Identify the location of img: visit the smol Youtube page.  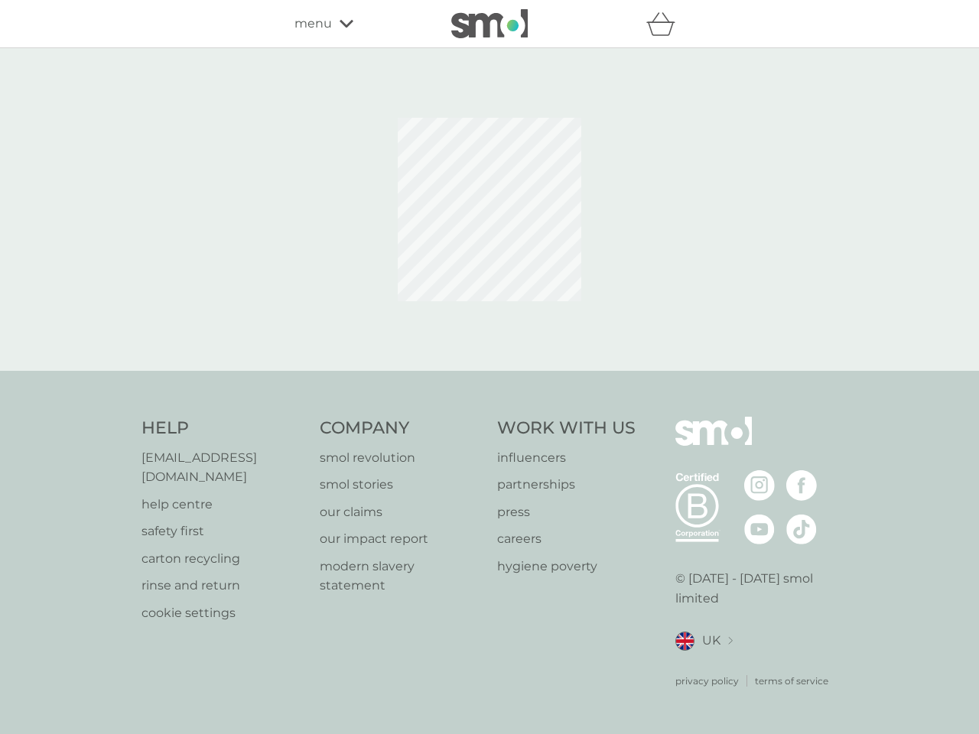
(760, 529).